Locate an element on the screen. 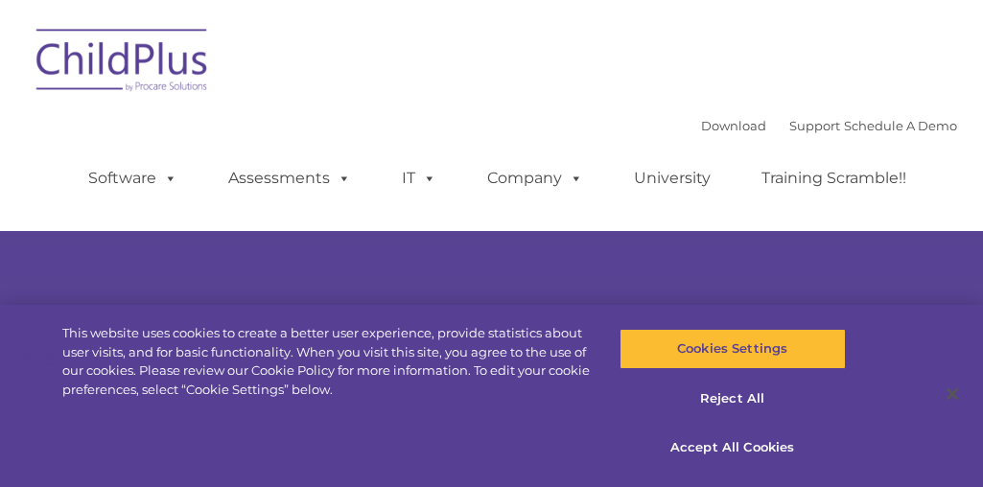 This screenshot has width=983, height=487. button: Close is located at coordinates (953, 394).